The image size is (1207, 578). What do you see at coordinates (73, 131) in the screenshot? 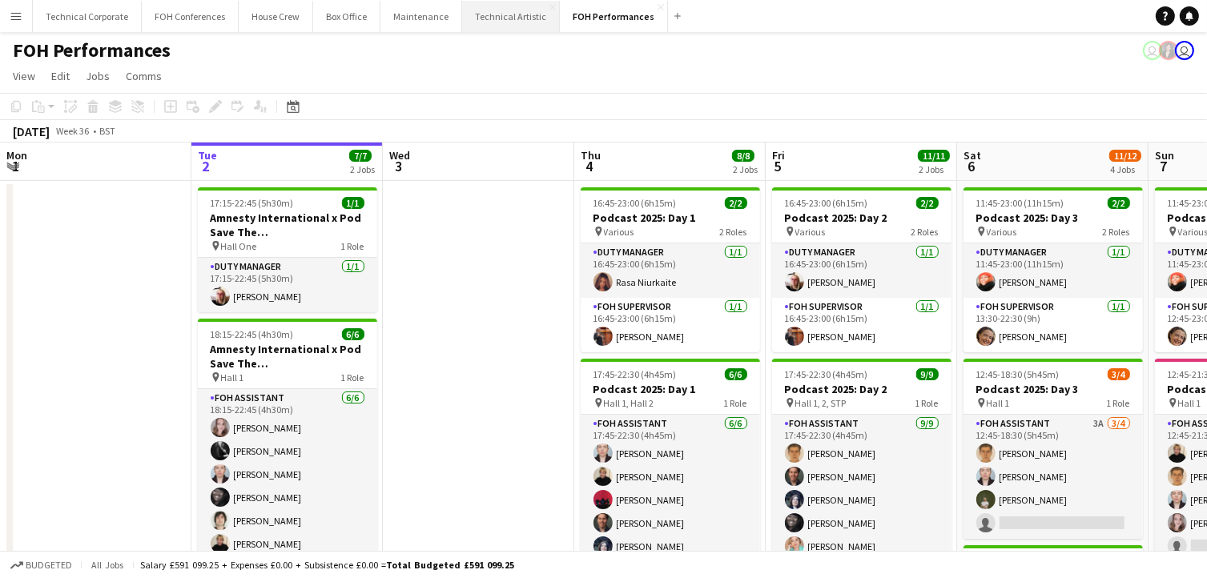
I see `span: Week 36` at bounding box center [73, 131].